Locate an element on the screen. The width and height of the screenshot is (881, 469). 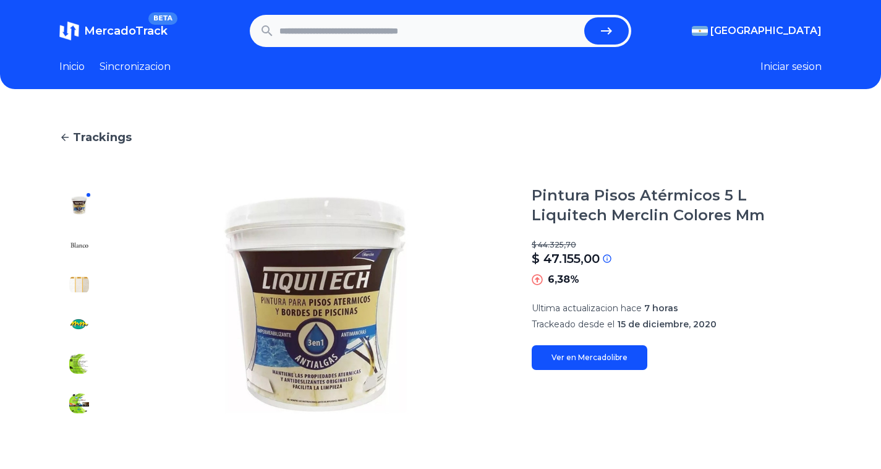
a: MercadoTrackBETA is located at coordinates (113, 31).